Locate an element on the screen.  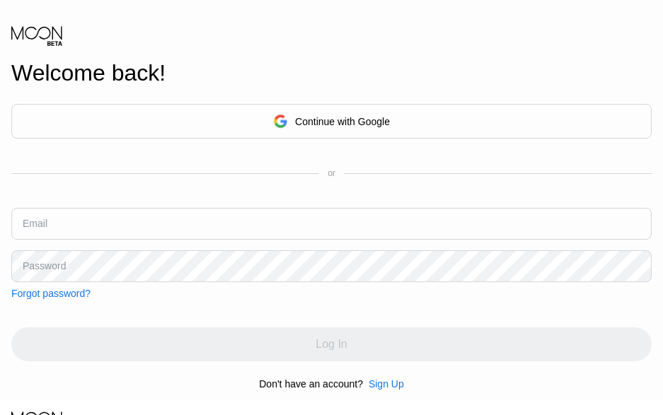
div: Don't have an account? is located at coordinates (311, 384).